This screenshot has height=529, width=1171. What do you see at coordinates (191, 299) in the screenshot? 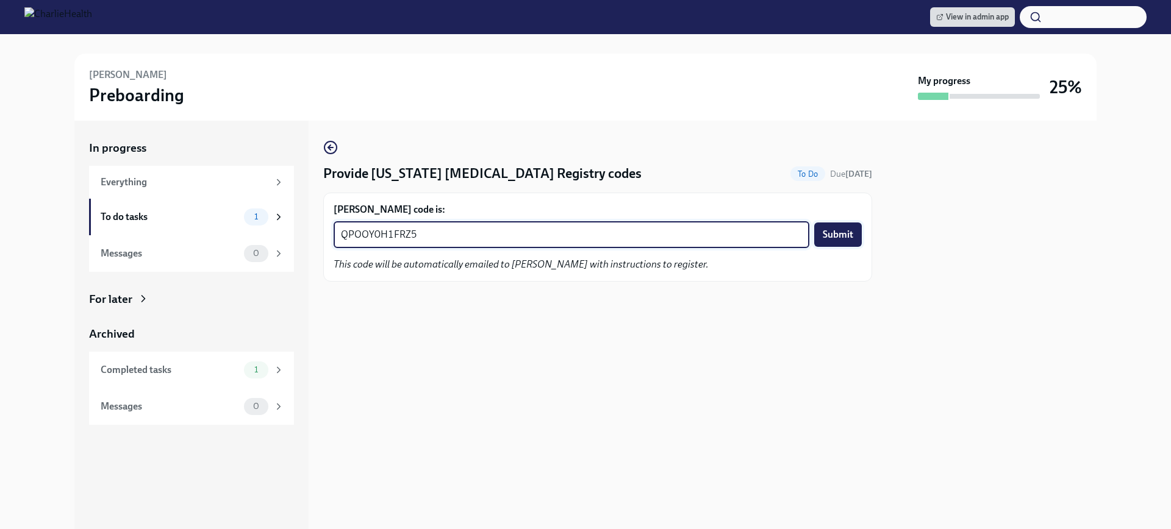
I see `a: For later` at bounding box center [191, 299].